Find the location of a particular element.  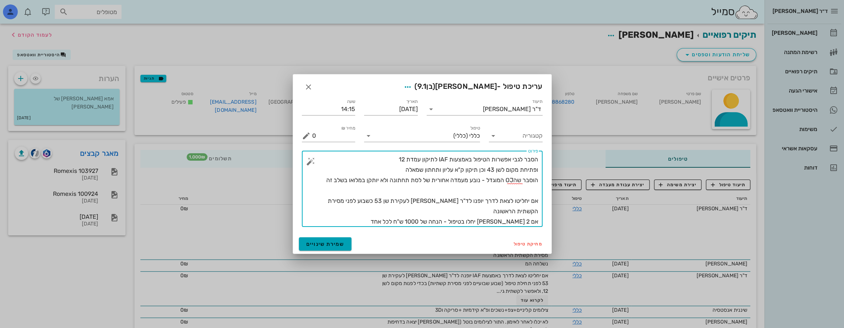

span: (כללי) is located at coordinates (461, 136).